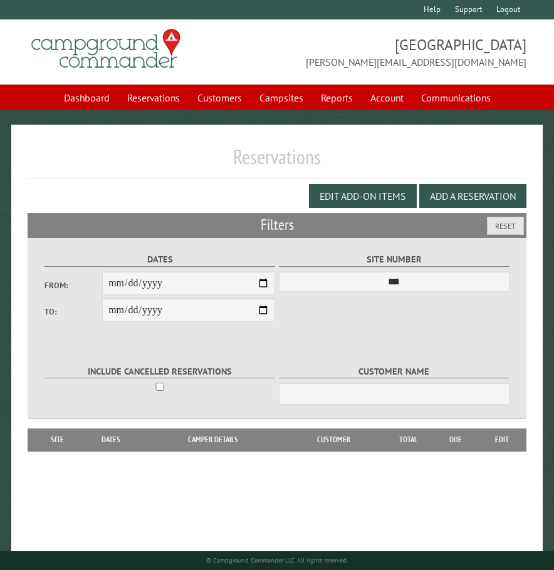 This screenshot has width=554, height=570. Describe the element at coordinates (456, 440) in the screenshot. I see `th: Due` at that location.